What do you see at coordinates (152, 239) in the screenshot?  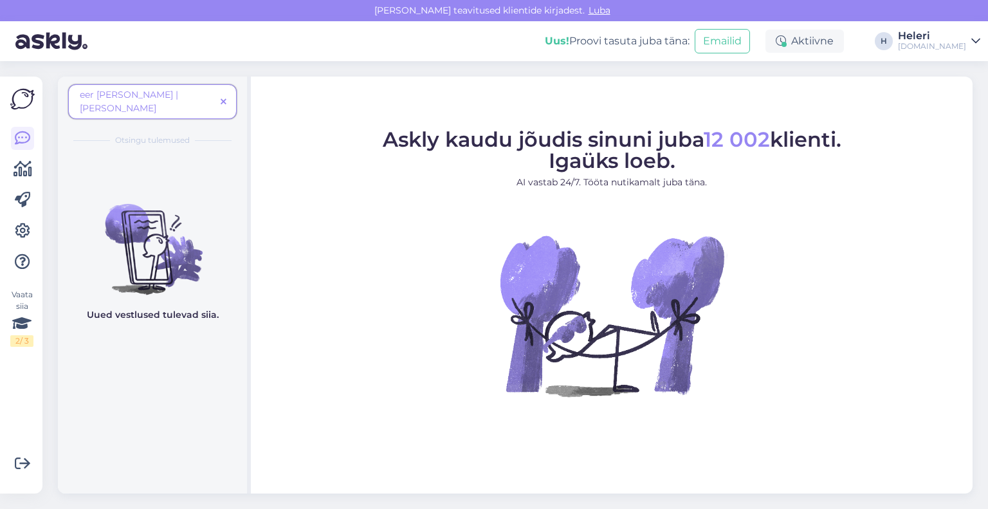 I see `img: No chats` at bounding box center [152, 239].